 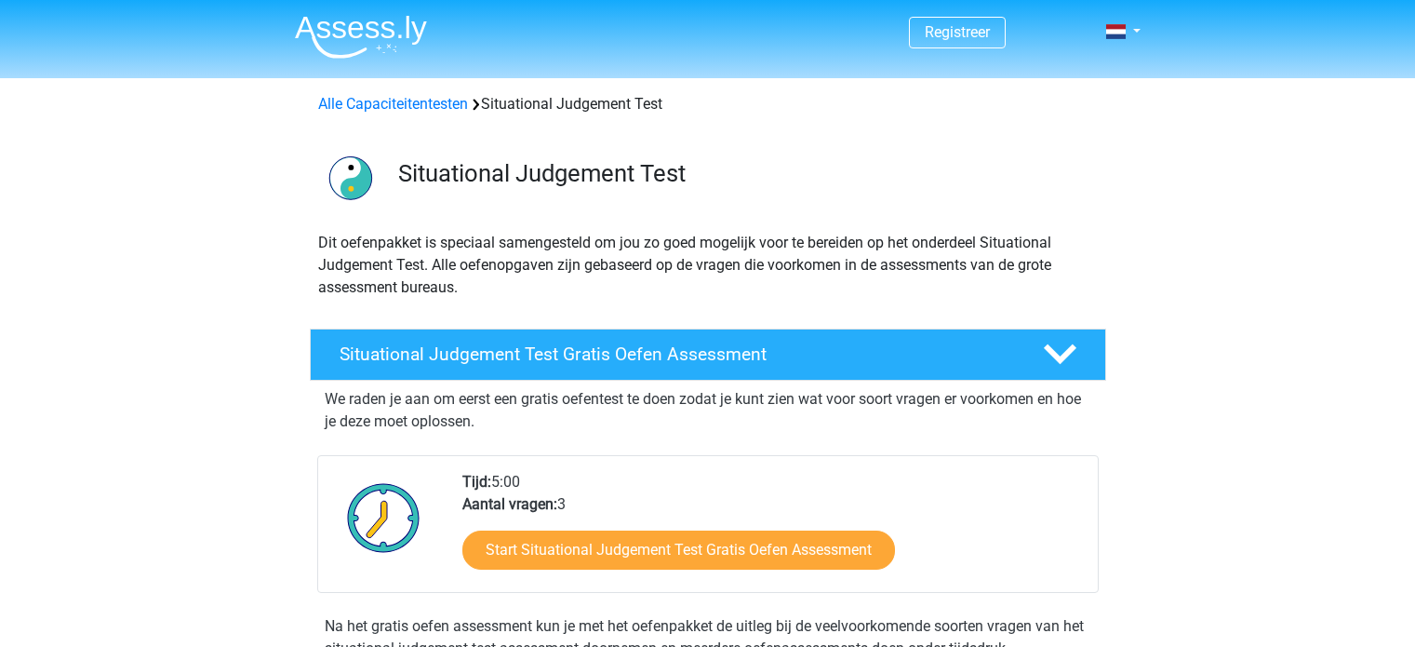 What do you see at coordinates (510, 503) in the screenshot?
I see `b: Aantal vragen:` at bounding box center [510, 503].